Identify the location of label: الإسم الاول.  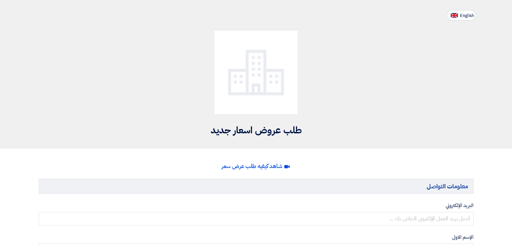
(256, 237).